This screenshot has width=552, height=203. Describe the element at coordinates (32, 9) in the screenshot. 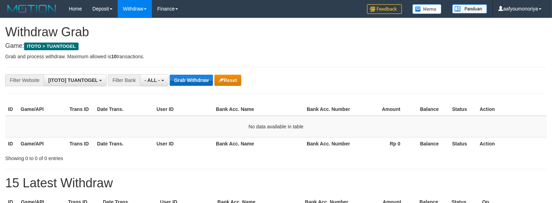

I see `img: MOTION_logo.png` at that location.